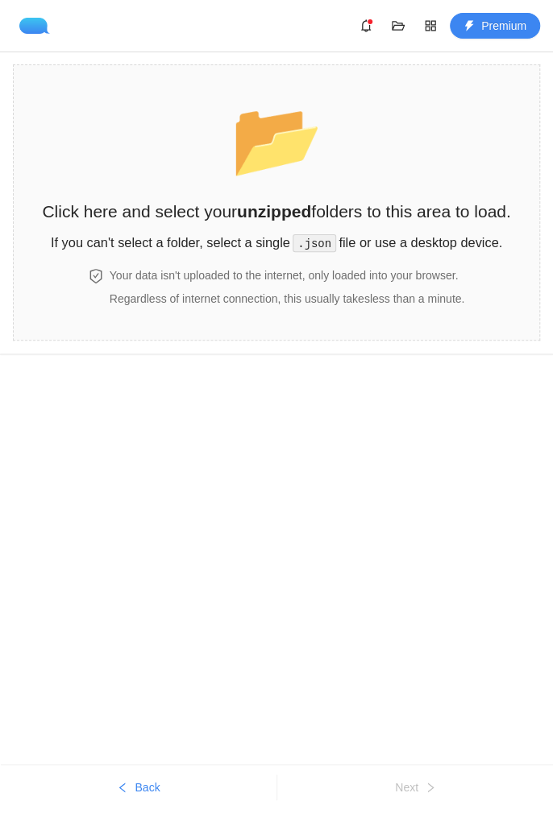 The width and height of the screenshot is (553, 826). What do you see at coordinates (287, 275) in the screenshot?
I see `h4: Your data isn't uploaded to the internet, only loaded into your browser.` at bounding box center [287, 275].